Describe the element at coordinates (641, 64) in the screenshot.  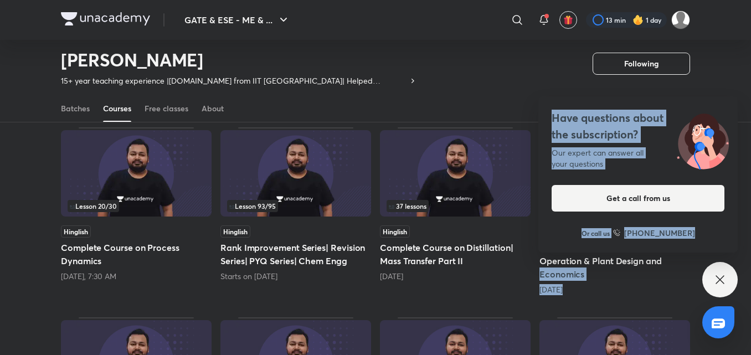
I see `span: Following` at that location.